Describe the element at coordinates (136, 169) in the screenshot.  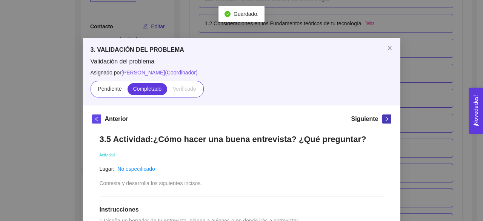
I see `a: No especificado` at that location.